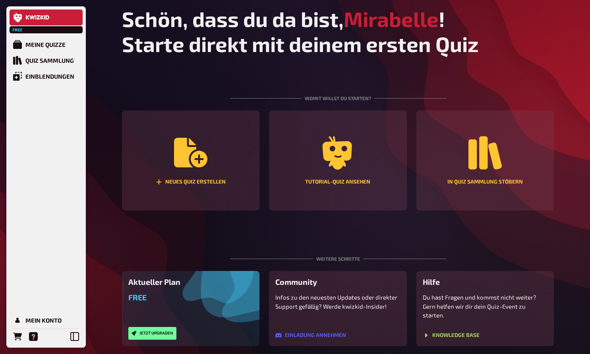 Image resolution: width=590 pixels, height=354 pixels. I want to click on h3: Hilfe, so click(485, 282).